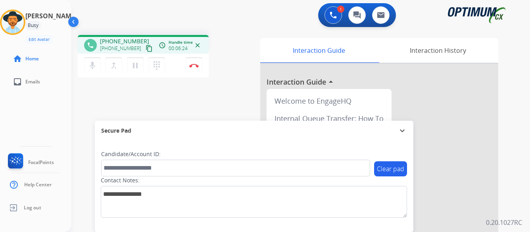 This screenshot has width=530, height=232. I want to click on label: Candidate/Account ID:, so click(131, 154).